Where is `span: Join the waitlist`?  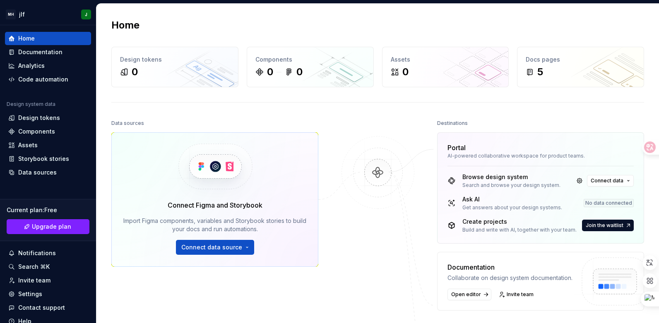 span: Join the waitlist is located at coordinates (604, 226).